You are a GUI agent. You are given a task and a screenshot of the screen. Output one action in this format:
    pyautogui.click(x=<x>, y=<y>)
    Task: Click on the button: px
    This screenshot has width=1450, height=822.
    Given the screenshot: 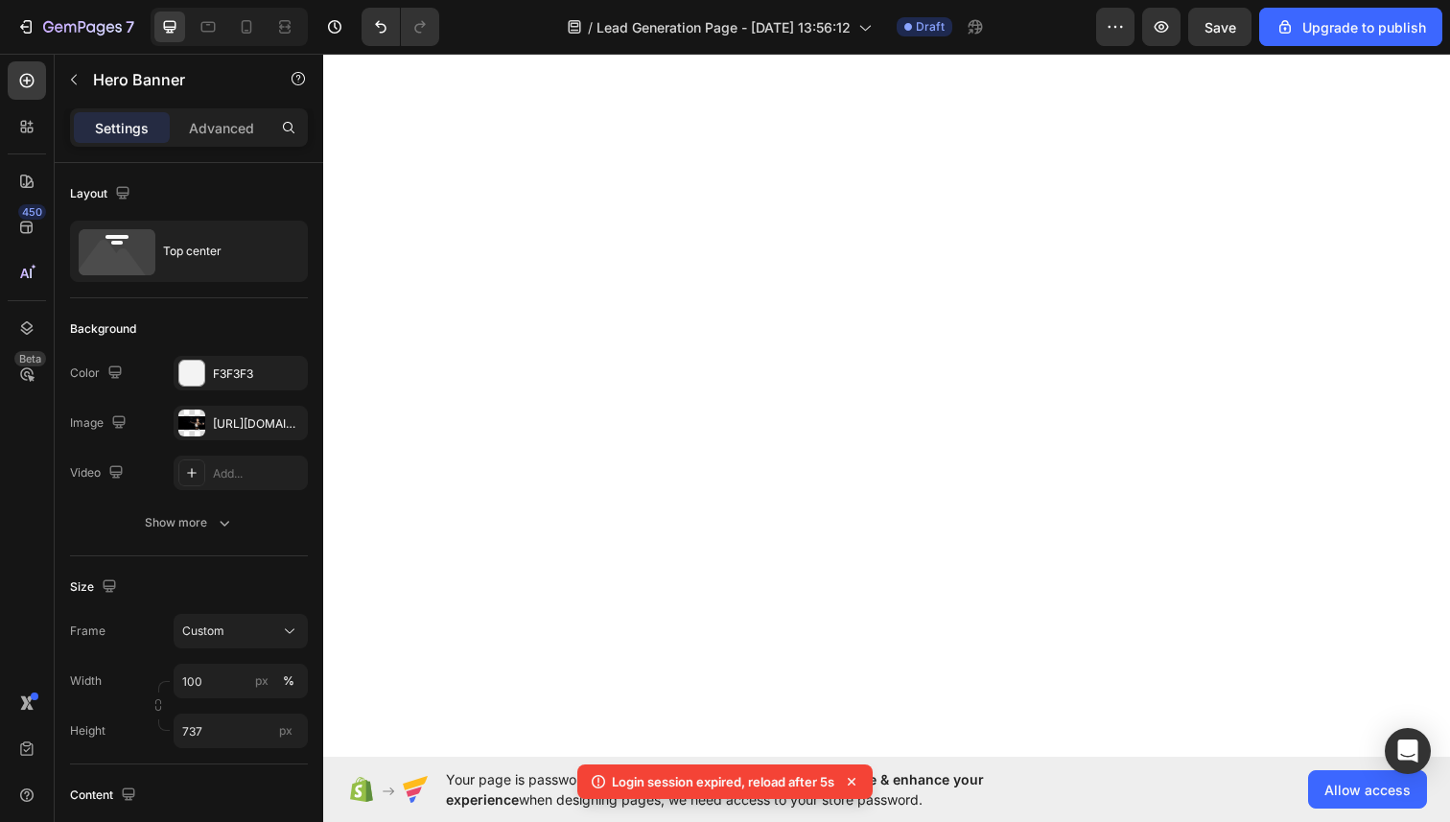 What is the action you would take?
    pyautogui.click(x=289, y=681)
    